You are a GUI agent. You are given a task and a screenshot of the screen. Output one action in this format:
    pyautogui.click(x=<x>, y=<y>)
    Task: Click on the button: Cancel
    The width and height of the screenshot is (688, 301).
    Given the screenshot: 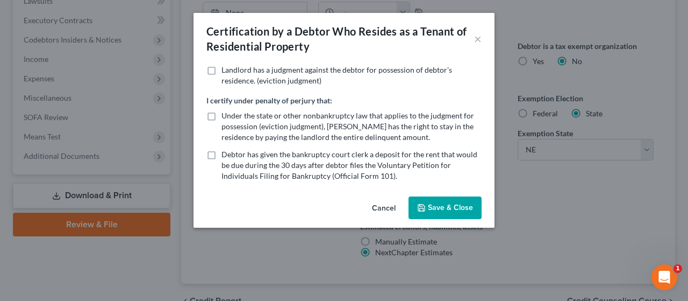 What is the action you would take?
    pyautogui.click(x=384, y=208)
    